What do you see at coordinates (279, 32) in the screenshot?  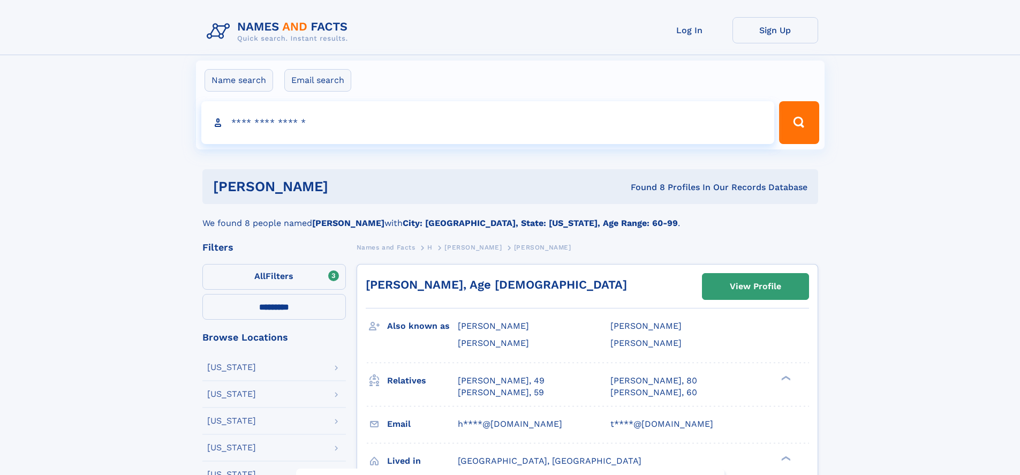 I see `img: Logo Names and Facts` at bounding box center [279, 32].